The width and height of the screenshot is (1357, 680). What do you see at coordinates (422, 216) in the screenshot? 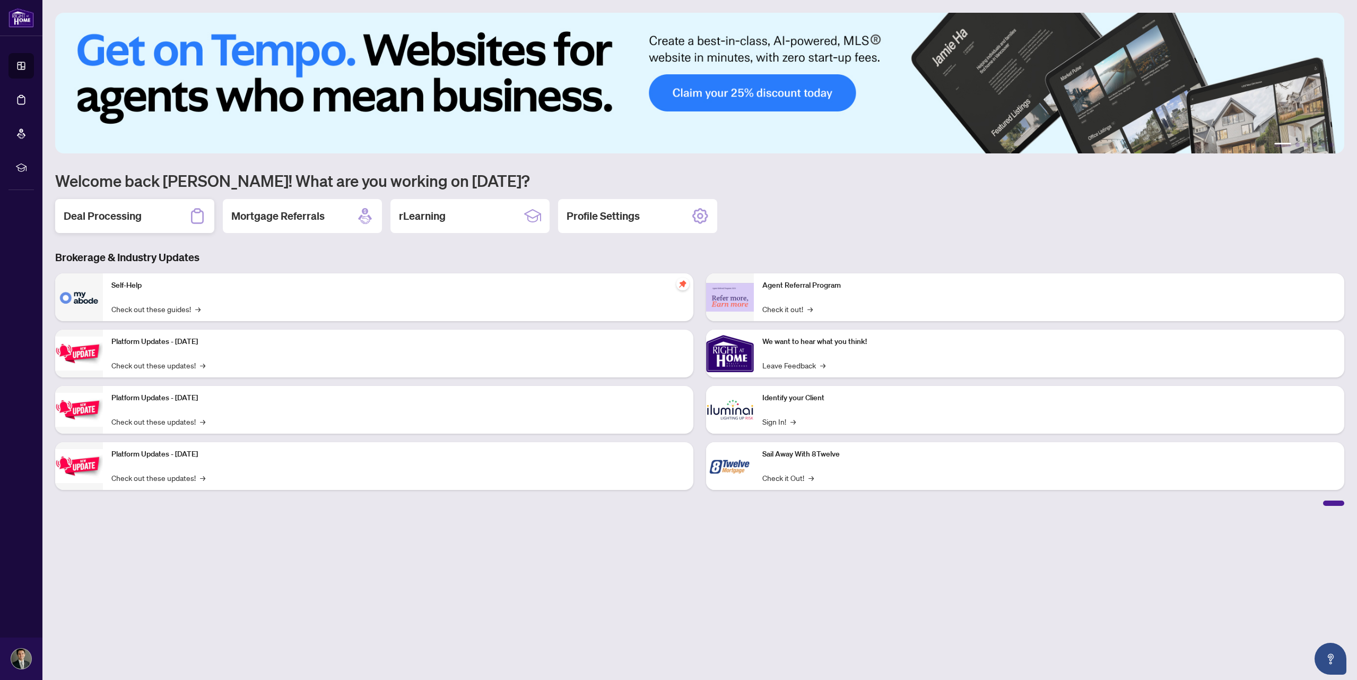
I see `h2: rLearning` at bounding box center [422, 216].